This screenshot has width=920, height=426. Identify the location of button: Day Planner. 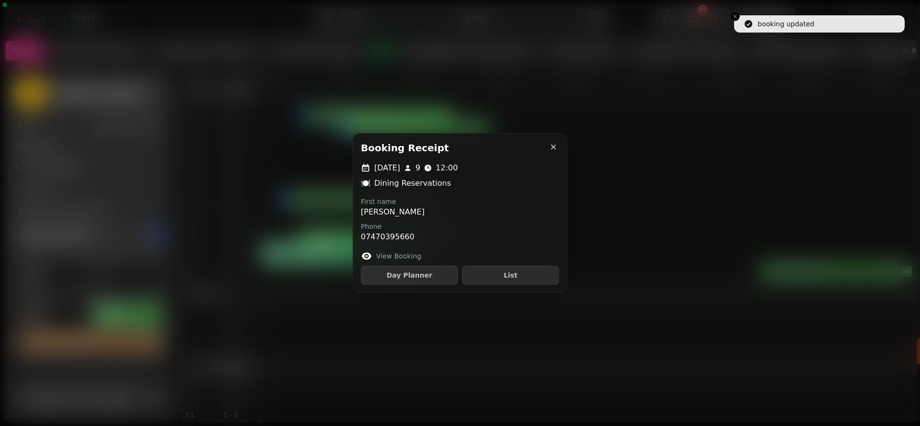
(409, 276).